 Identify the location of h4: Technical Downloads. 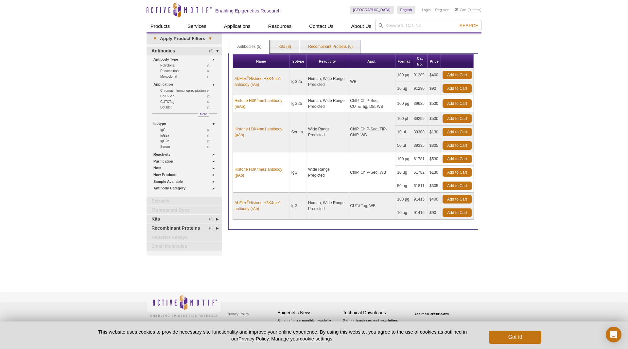
(374, 312).